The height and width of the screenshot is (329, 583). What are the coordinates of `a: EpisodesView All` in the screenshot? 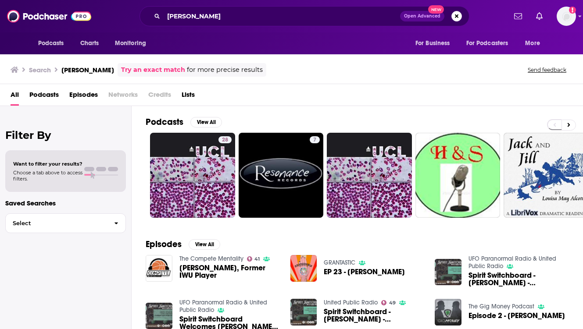 It's located at (183, 244).